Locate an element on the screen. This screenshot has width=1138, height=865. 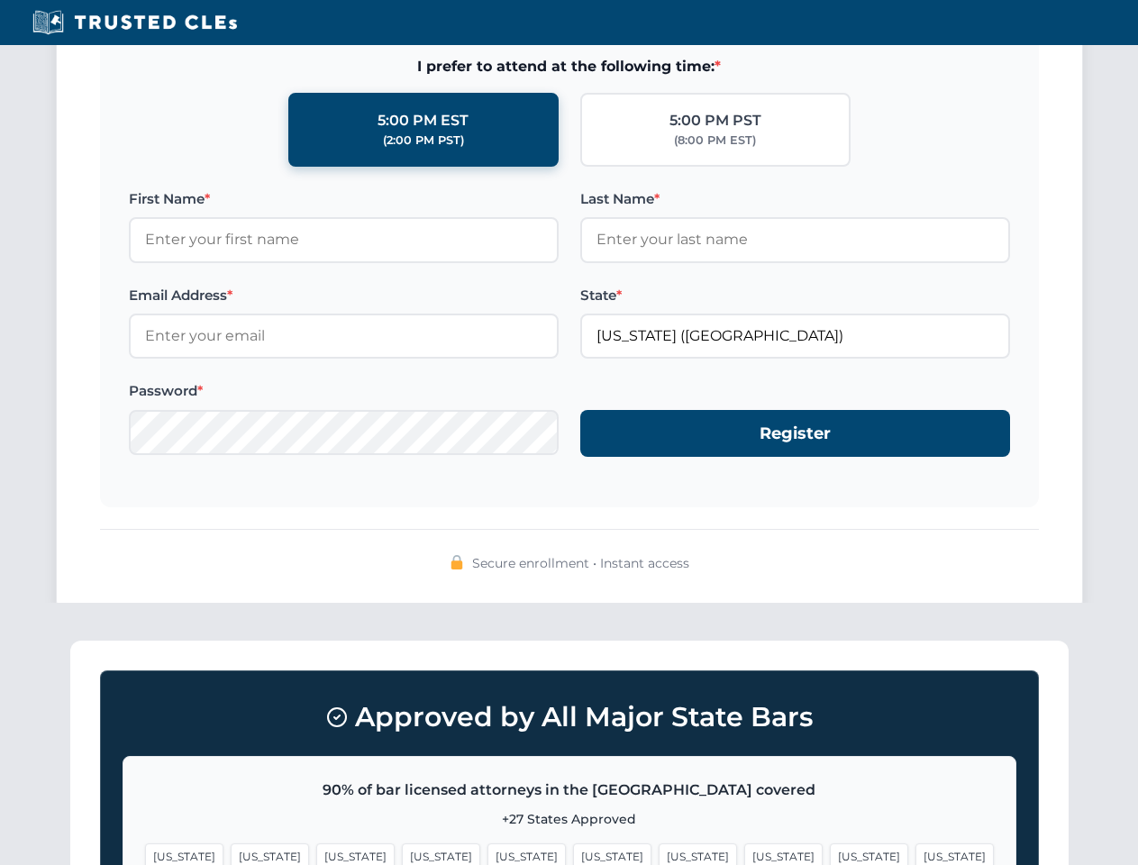
input: California (CA) is located at coordinates (795, 336).